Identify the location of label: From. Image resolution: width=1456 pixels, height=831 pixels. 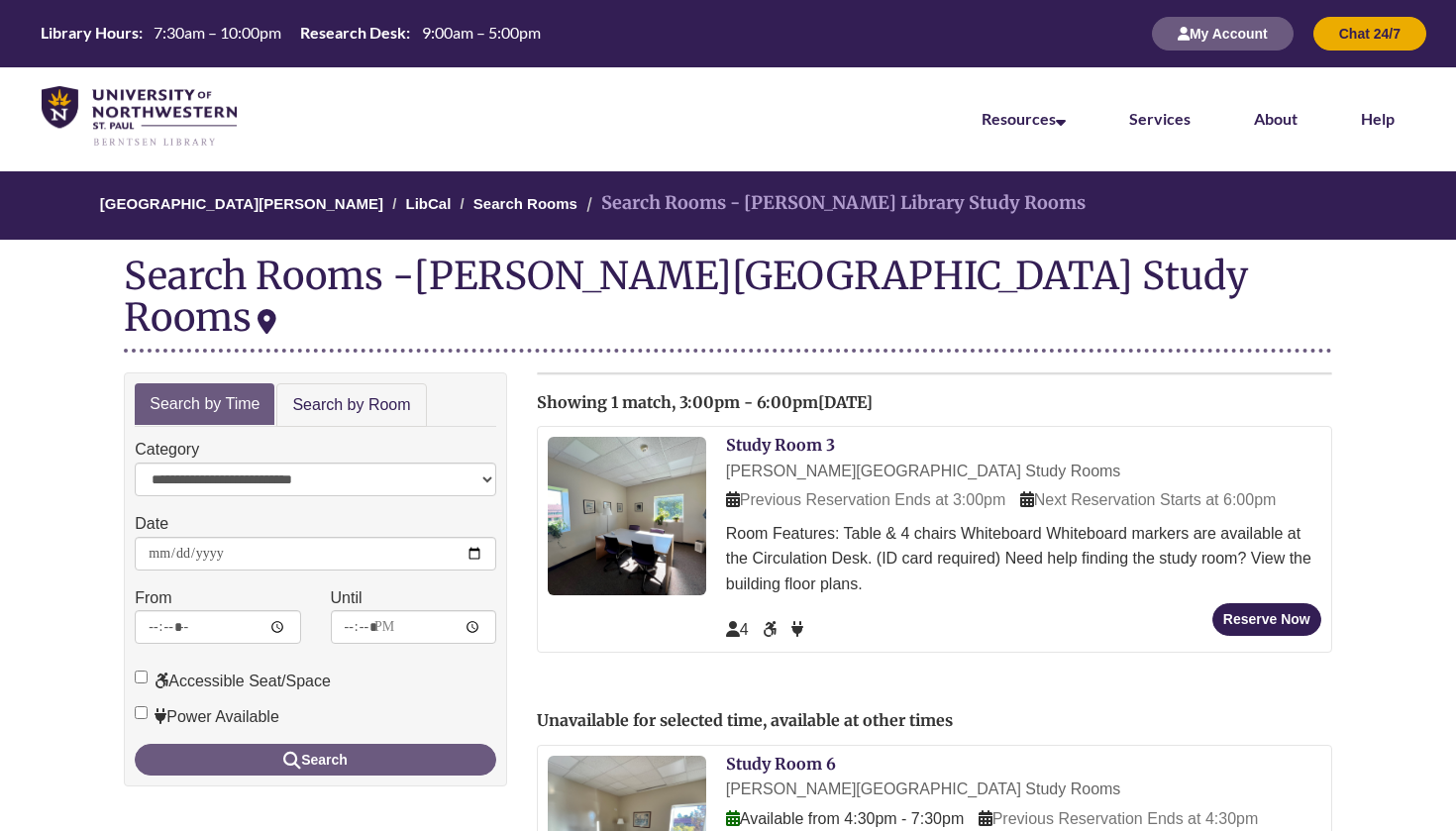
(153, 598).